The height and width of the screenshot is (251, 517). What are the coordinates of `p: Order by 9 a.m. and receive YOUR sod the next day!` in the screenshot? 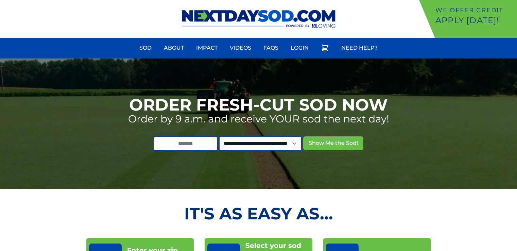 It's located at (259, 119).